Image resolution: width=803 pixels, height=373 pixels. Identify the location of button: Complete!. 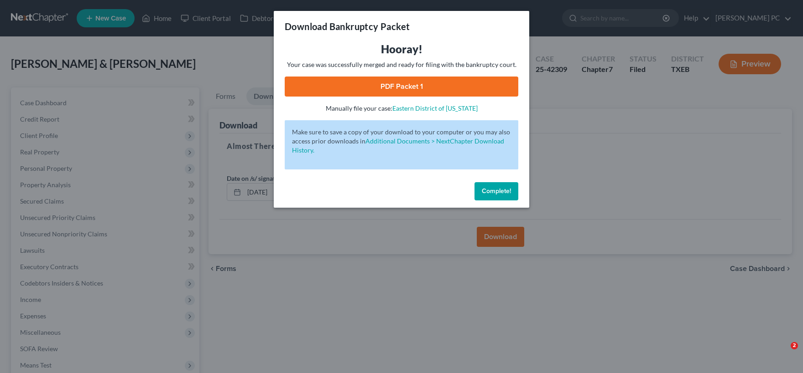
(496, 192).